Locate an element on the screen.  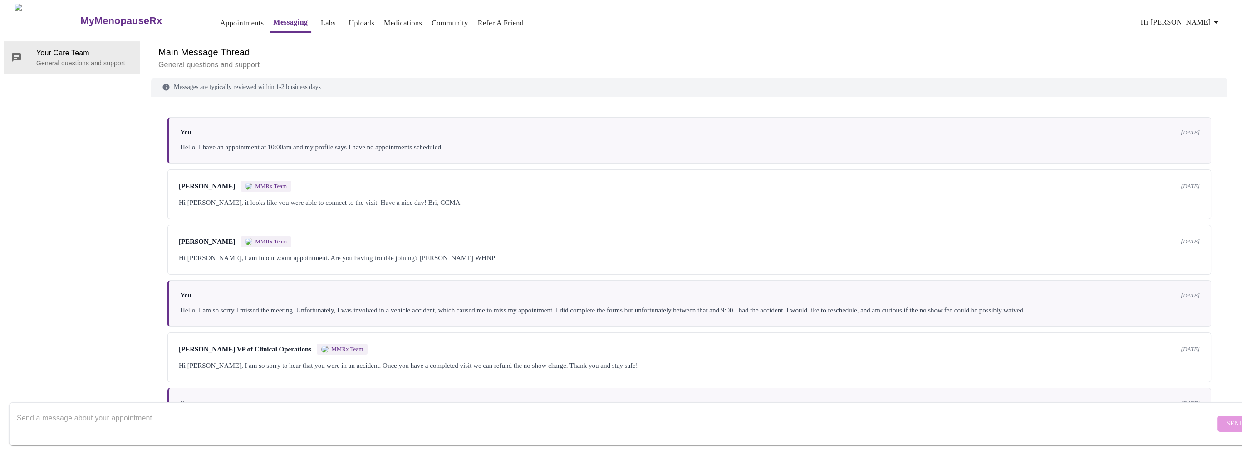
textarea: Send a message about your appointment is located at coordinates (616, 423).